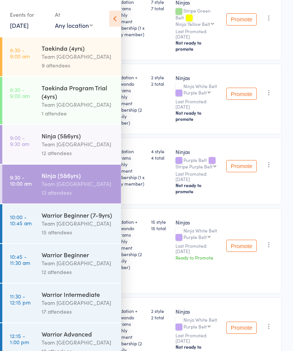 Image resolution: width=293 pixels, height=351 pixels. What do you see at coordinates (74, 25) in the screenshot?
I see `div: Any location` at bounding box center [74, 25].